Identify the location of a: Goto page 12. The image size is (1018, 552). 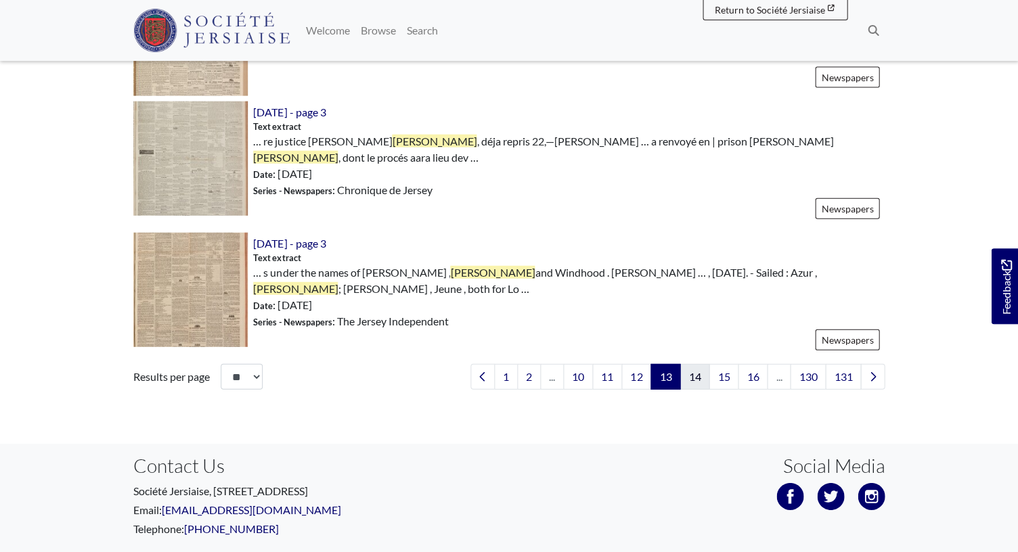
(636, 377).